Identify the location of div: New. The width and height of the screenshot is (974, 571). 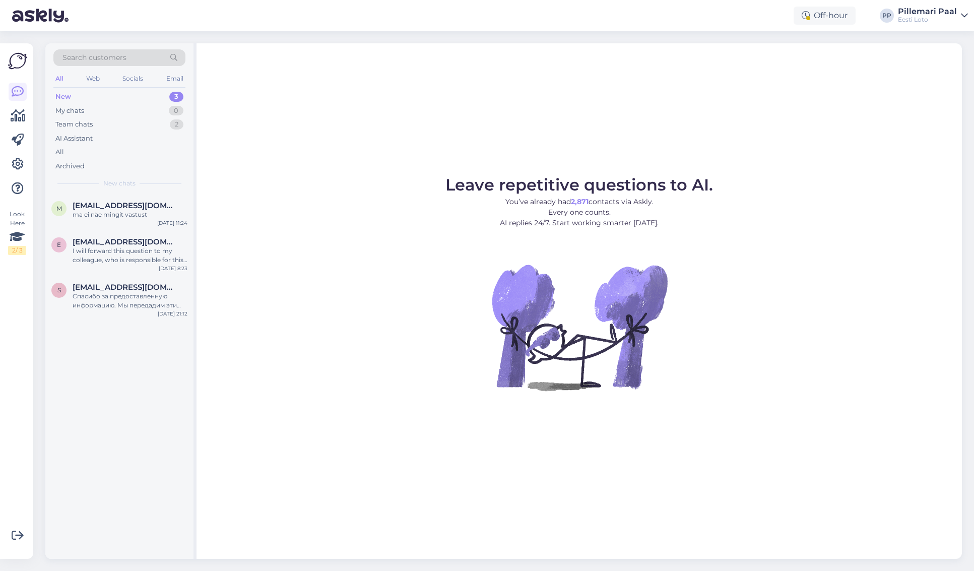
(63, 97).